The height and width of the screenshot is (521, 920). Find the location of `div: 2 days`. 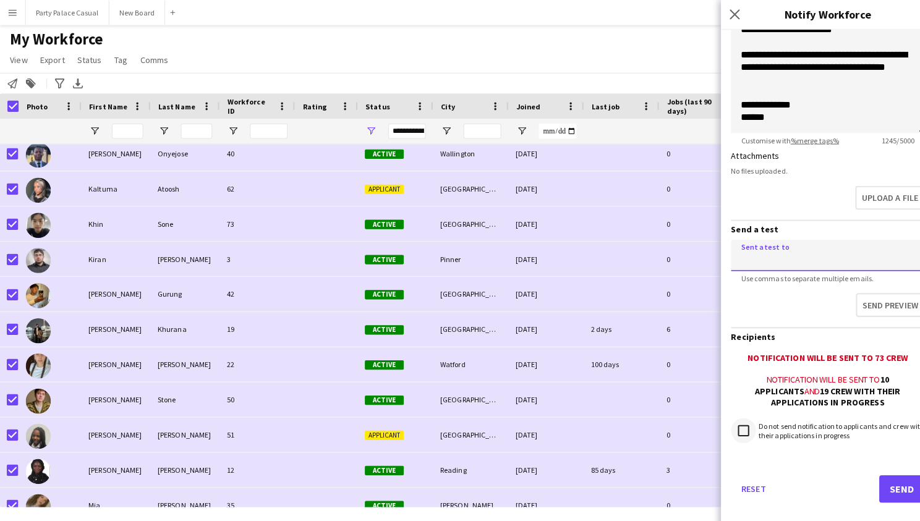

div: 2 days is located at coordinates (611, 324).